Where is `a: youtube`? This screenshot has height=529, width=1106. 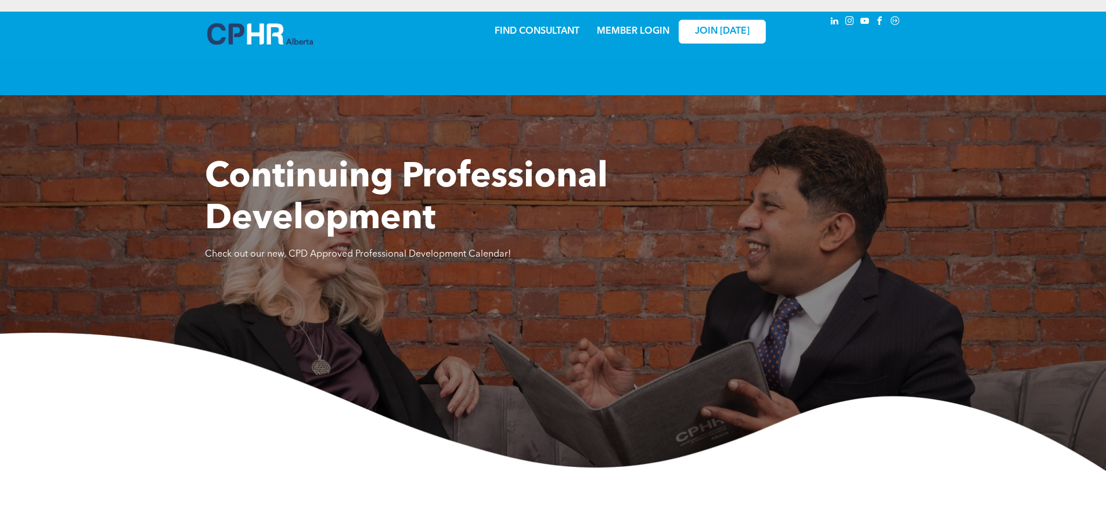 a: youtube is located at coordinates (865, 22).